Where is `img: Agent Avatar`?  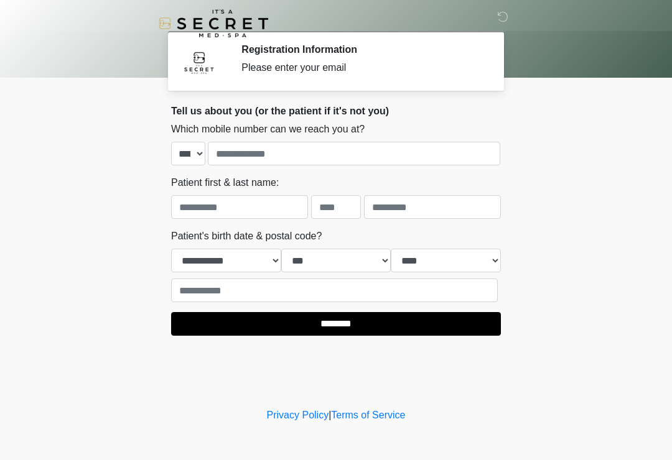
img: Agent Avatar is located at coordinates (199, 62).